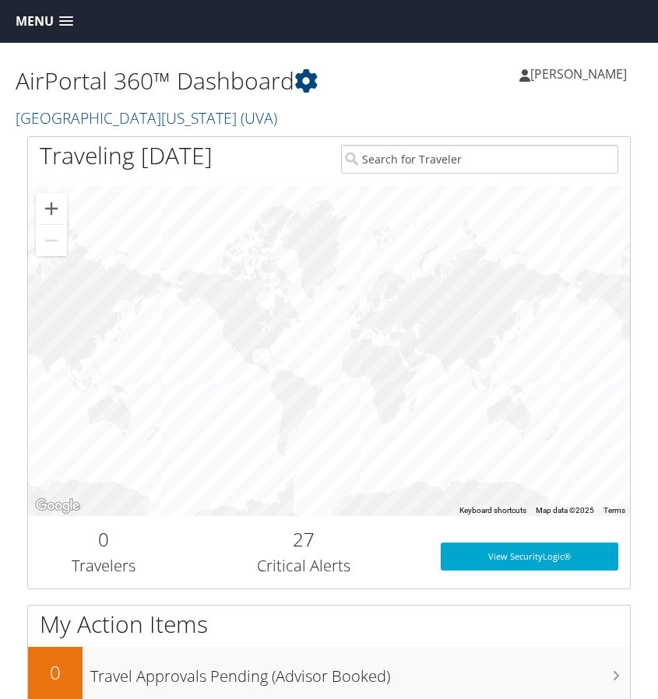 The width and height of the screenshot is (658, 699). What do you see at coordinates (304, 540) in the screenshot?
I see `h2: 27` at bounding box center [304, 540].